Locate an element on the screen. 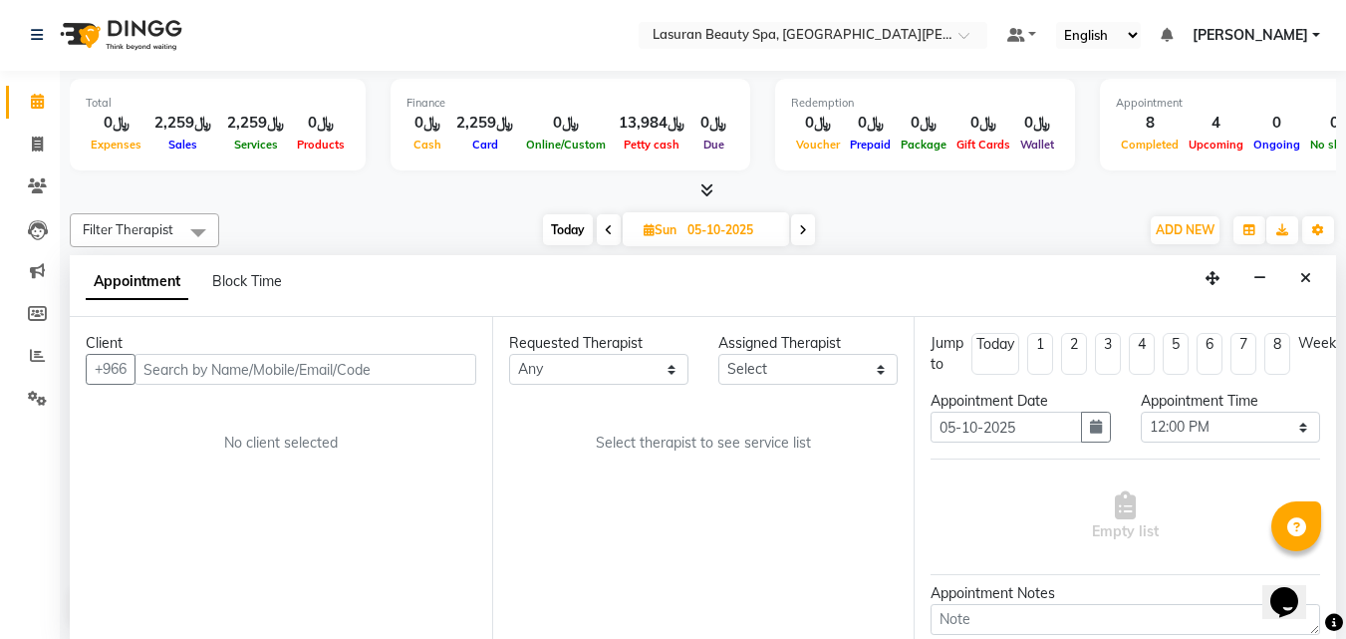  span: Today is located at coordinates (568, 229).